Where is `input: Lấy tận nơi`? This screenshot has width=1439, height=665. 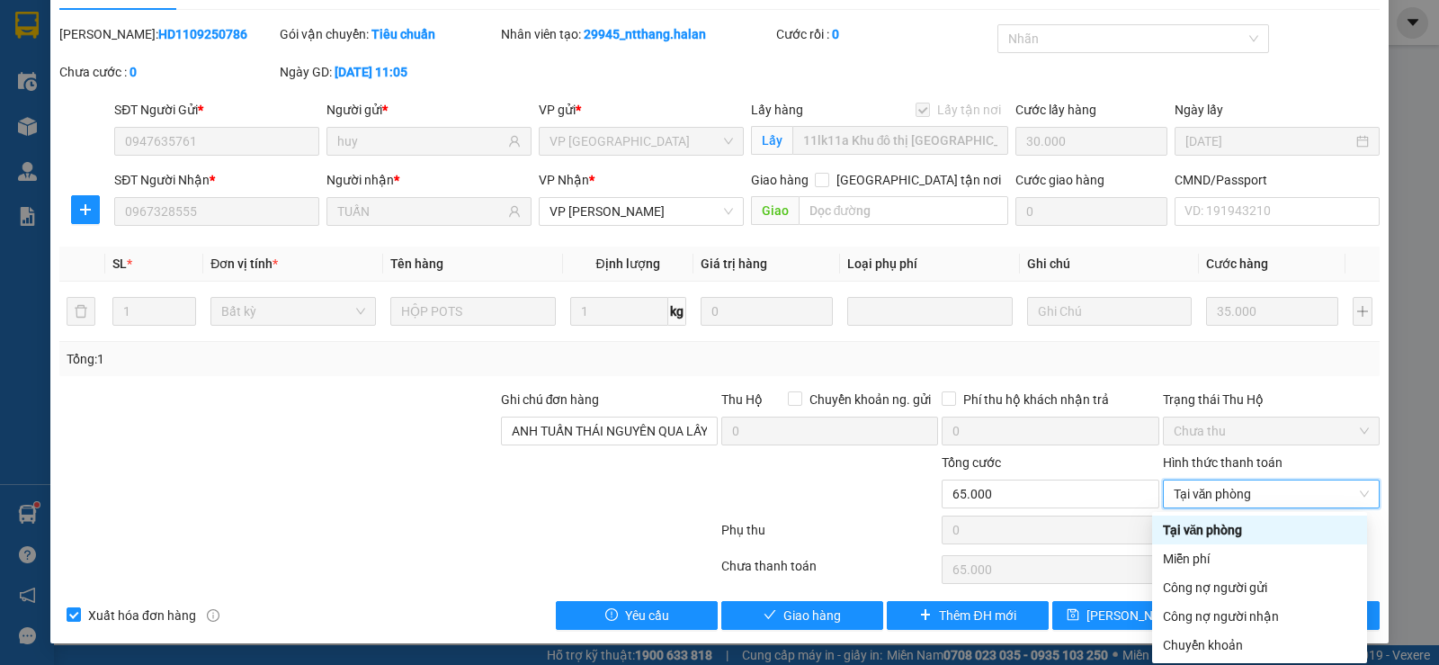
input: Lấy tận nơi is located at coordinates (900, 140).